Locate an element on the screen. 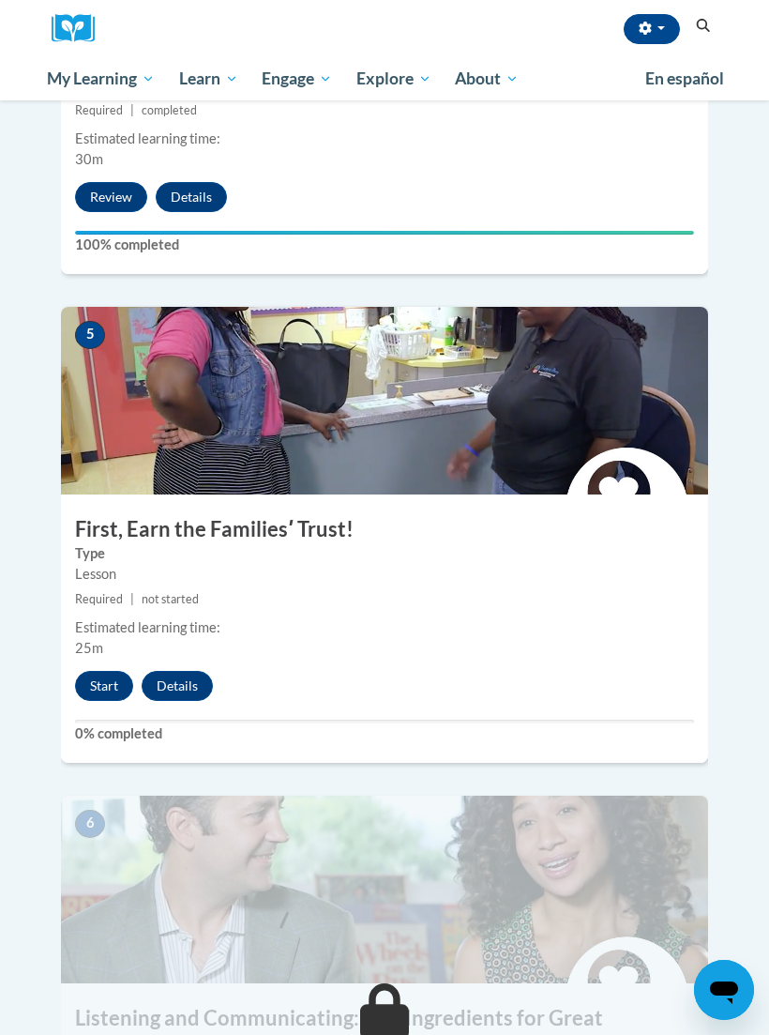 This screenshot has width=769, height=1035. h3: First, Earn the Familiesʹ Trust! is located at coordinates (385, 529).